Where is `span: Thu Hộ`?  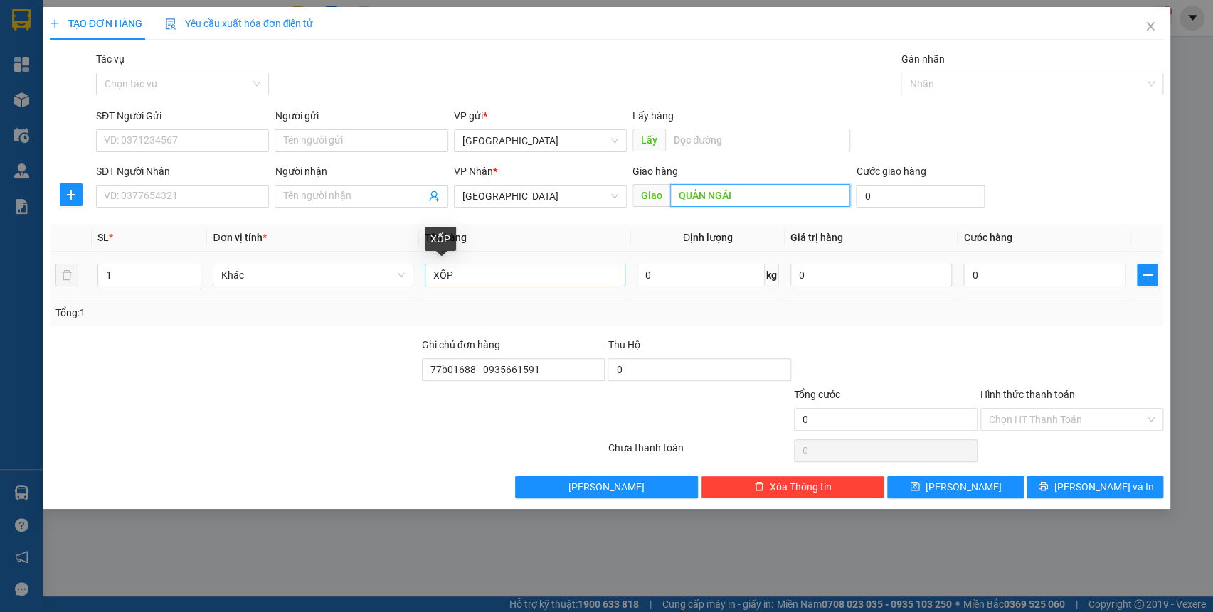 span: Thu Hộ is located at coordinates (623, 345).